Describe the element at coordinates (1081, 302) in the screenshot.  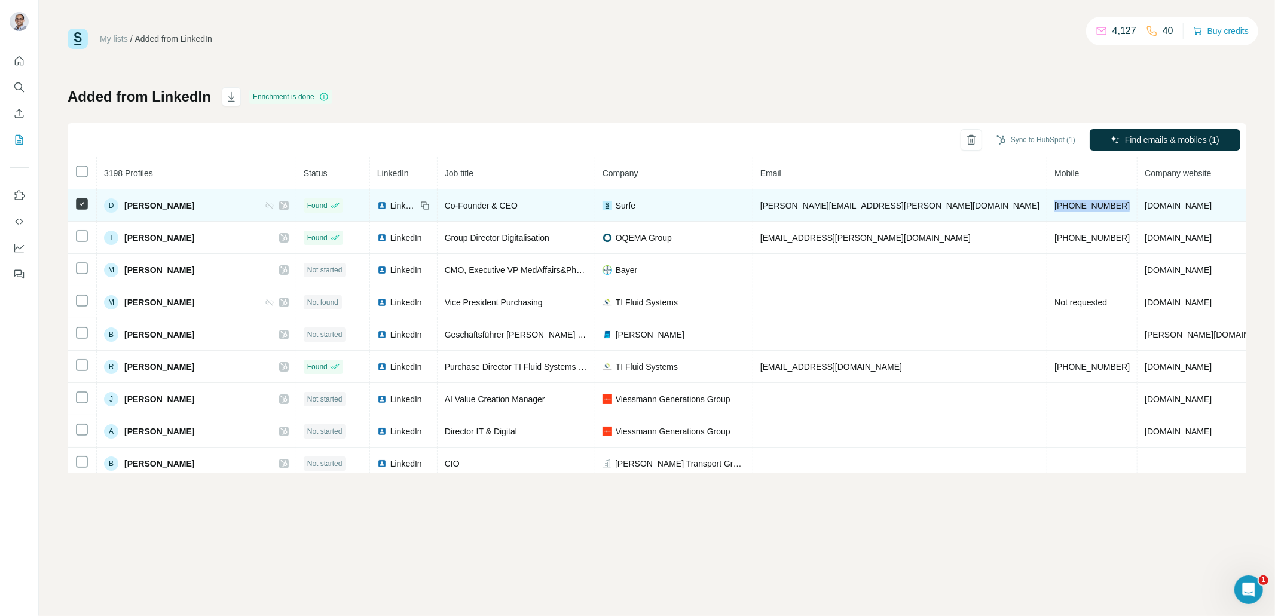
I see `span: Not requested` at that location.